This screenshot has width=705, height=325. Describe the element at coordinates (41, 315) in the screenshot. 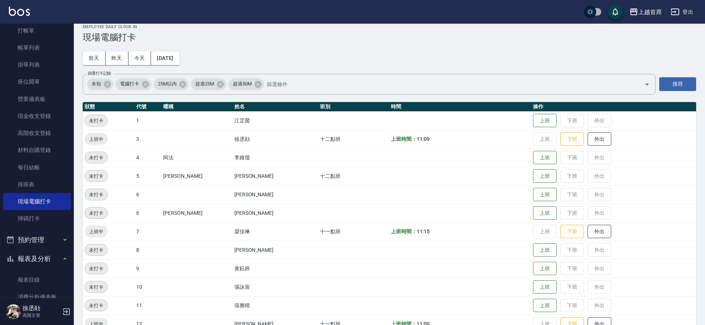

I see `p: 高階主管` at that location.